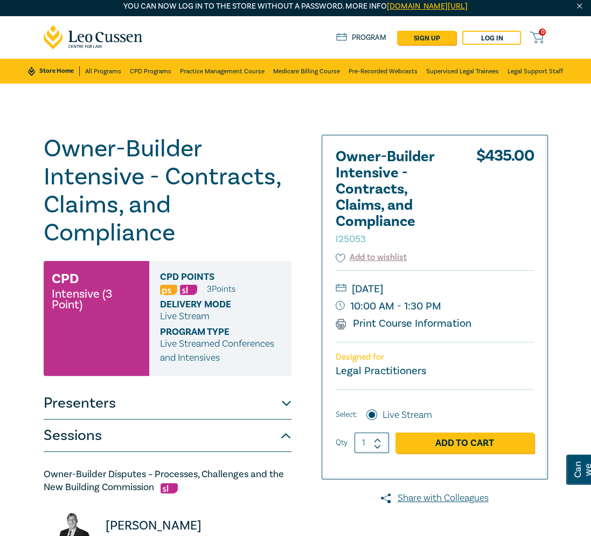 Image resolution: width=591 pixels, height=536 pixels. Describe the element at coordinates (407, 415) in the screenshot. I see `label: Live Stream` at that location.